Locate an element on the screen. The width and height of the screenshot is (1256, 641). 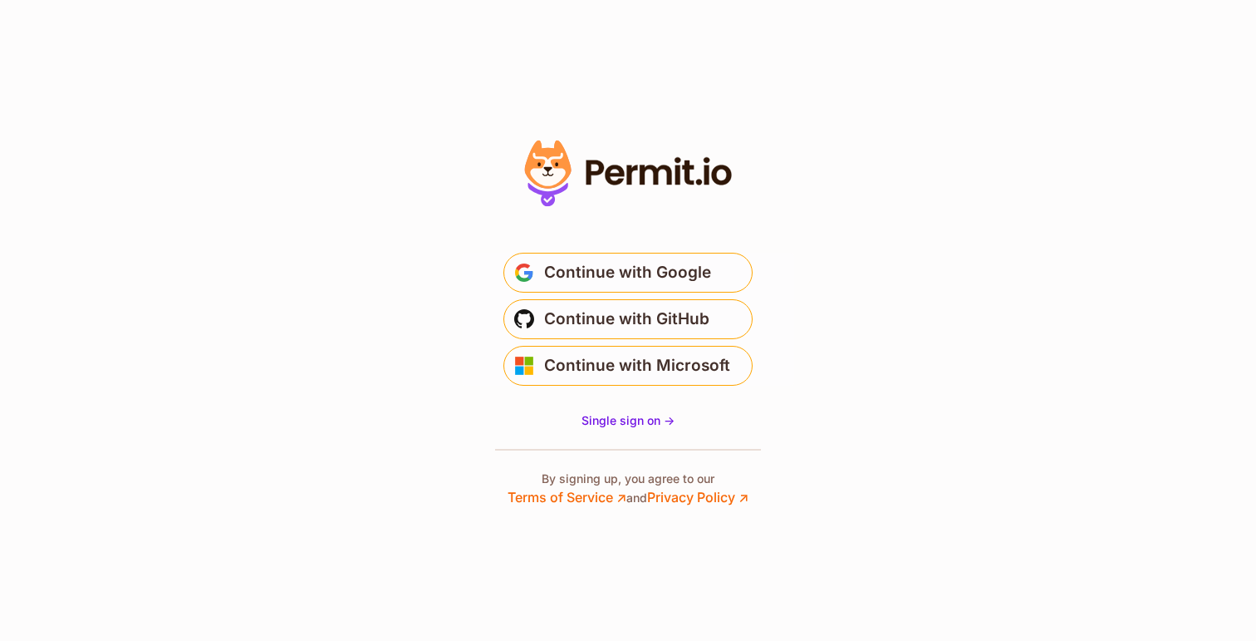
p: By signing up, you agree to our and is located at coordinates (628, 489).